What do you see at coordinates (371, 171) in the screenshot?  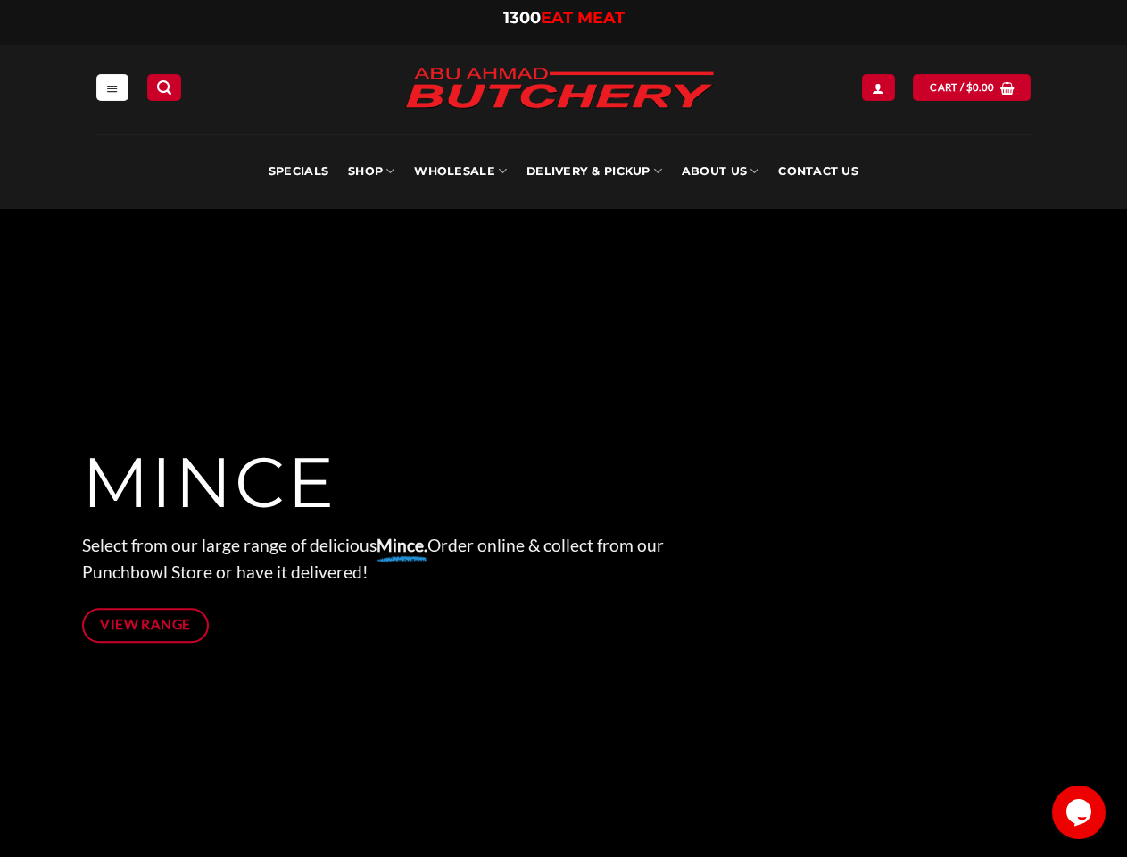 I see `a: SHOP` at bounding box center [371, 171].